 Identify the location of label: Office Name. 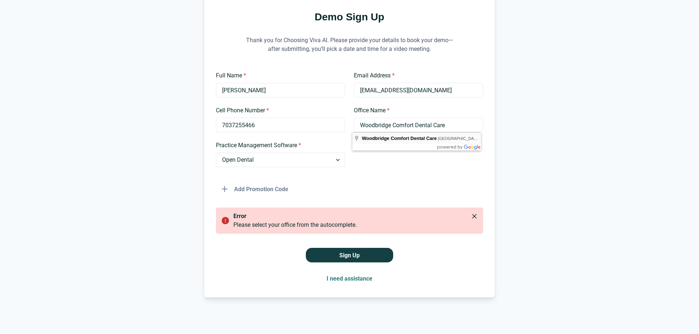
(416, 111).